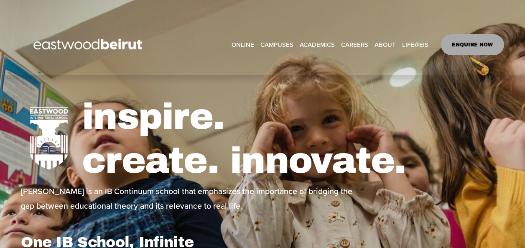 The width and height of the screenshot is (525, 248). I want to click on h1: inspire. create. innovate., so click(293, 139).